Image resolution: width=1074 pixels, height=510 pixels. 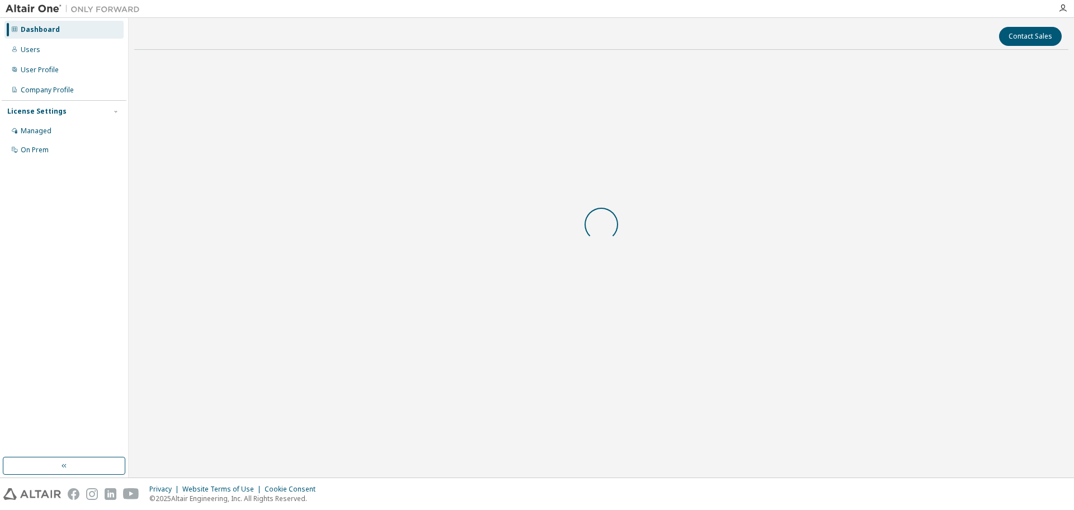 I want to click on img: altair_logo.svg, so click(x=32, y=493).